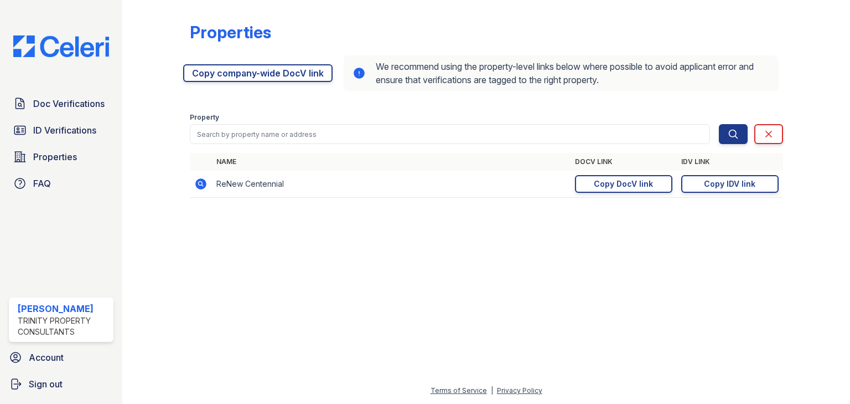  What do you see at coordinates (65, 130) in the screenshot?
I see `span: ID Verifications` at bounding box center [65, 130].